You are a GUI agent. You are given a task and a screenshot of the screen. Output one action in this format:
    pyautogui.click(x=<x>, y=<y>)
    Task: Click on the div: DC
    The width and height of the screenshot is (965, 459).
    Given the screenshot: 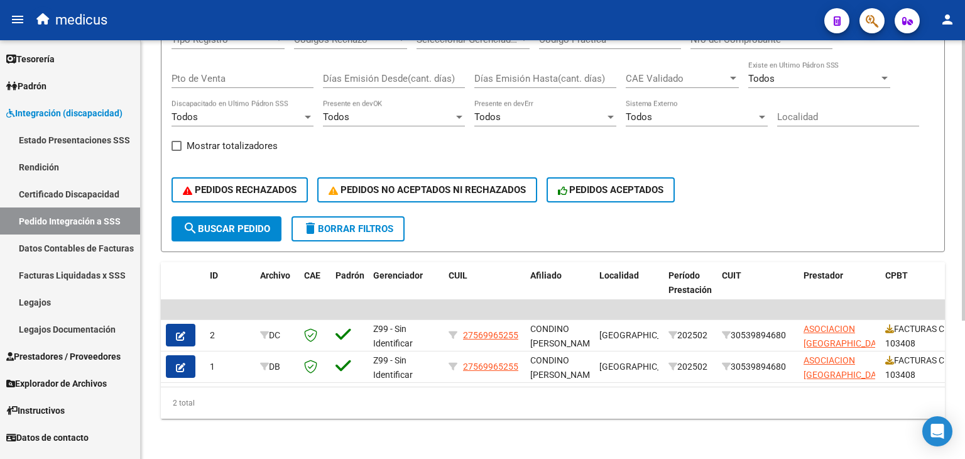 What is the action you would take?
    pyautogui.click(x=277, y=335)
    